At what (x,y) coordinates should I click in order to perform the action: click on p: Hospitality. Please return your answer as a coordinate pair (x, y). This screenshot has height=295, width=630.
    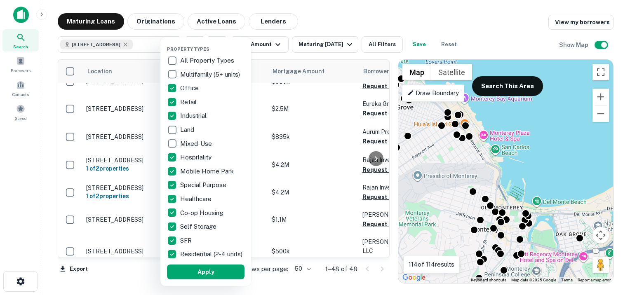
    Looking at the image, I should click on (197, 158).